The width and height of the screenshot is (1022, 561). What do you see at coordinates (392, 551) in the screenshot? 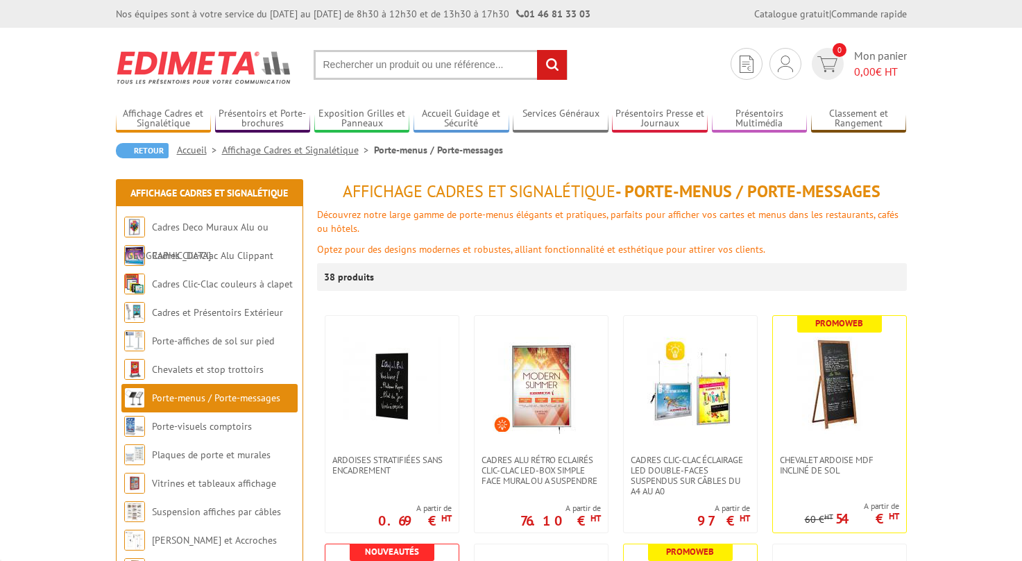
I see `b: Nouveautés` at bounding box center [392, 551].